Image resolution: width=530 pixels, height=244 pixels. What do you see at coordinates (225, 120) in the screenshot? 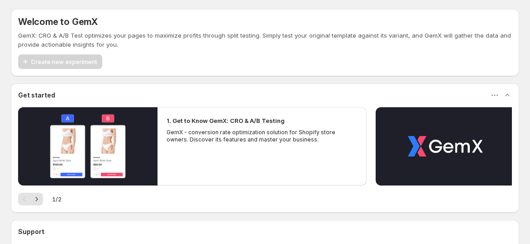
I see `h2: 1. Get to Know GemX: CRO & A/B Testing` at bounding box center [225, 120].